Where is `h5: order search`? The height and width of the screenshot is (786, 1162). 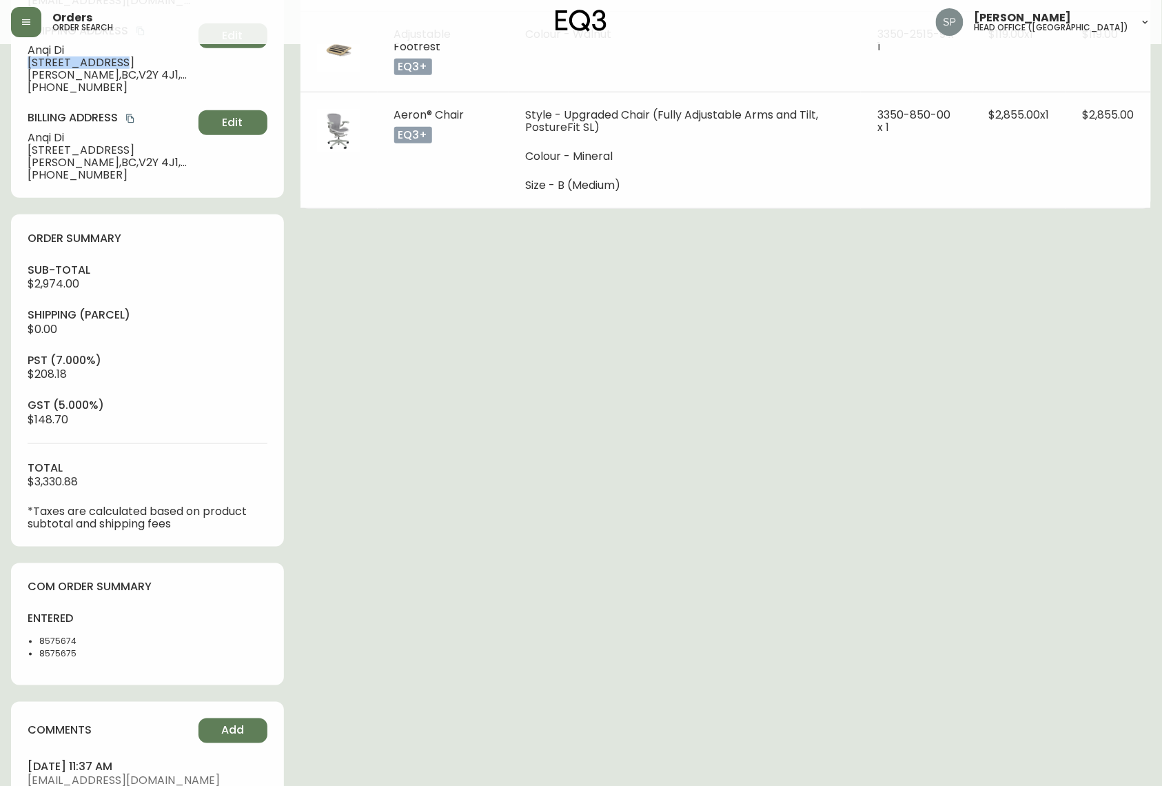
h5: order search is located at coordinates (83, 28).